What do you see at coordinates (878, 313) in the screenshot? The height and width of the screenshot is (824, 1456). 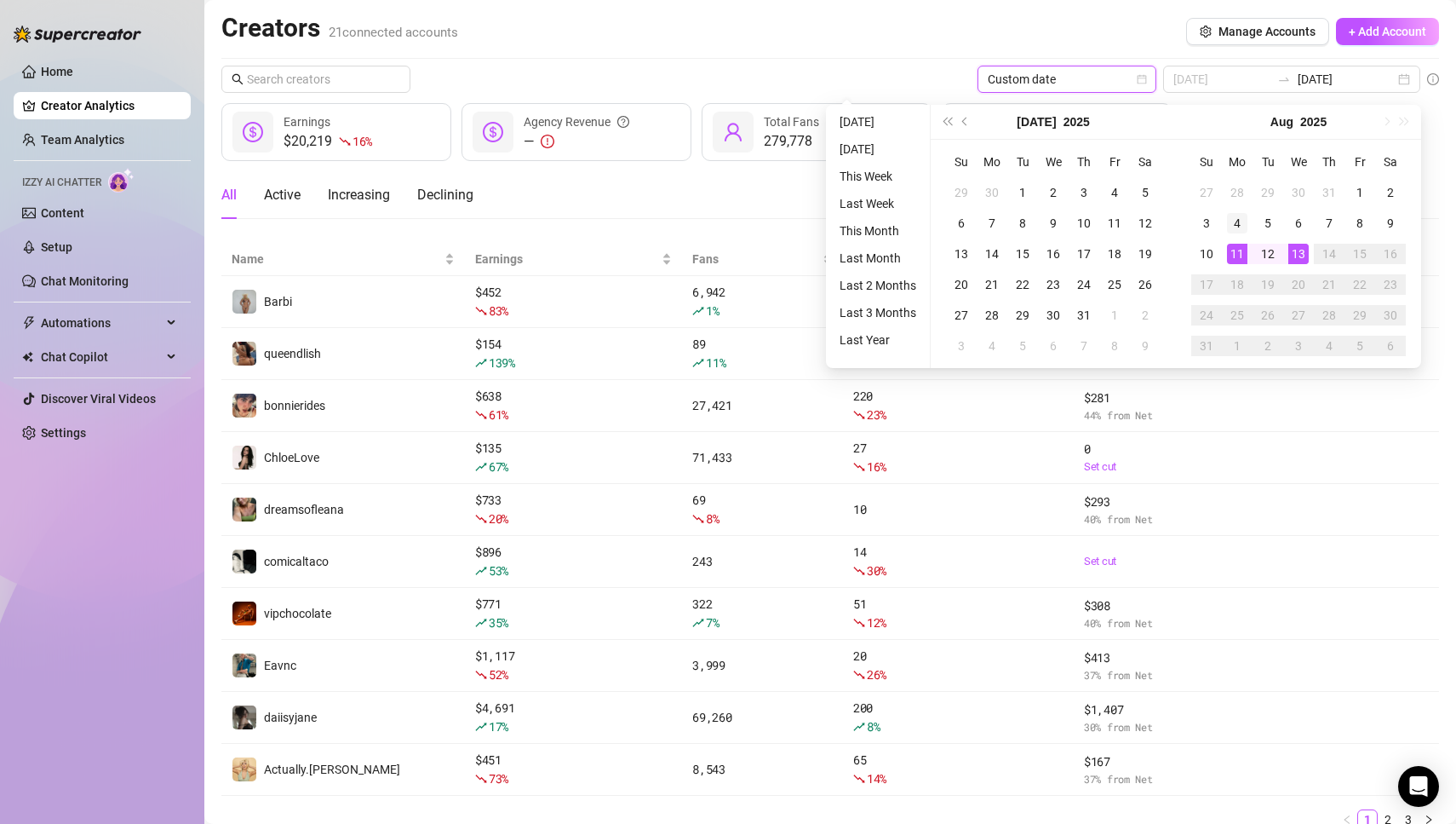 I see `li: Last 3 Months` at bounding box center [878, 313].